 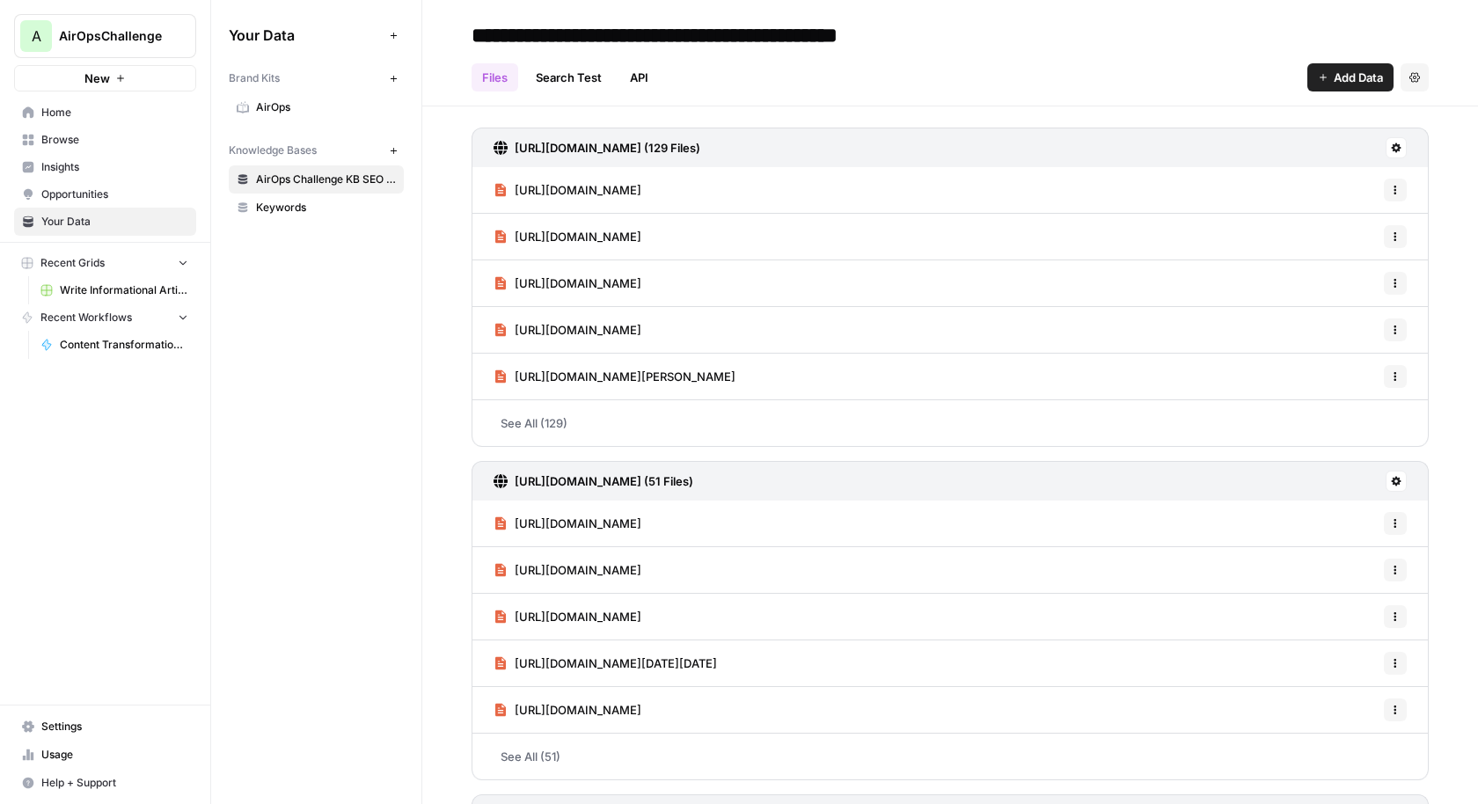 I want to click on span: AirOpsChallenge, so click(x=112, y=36).